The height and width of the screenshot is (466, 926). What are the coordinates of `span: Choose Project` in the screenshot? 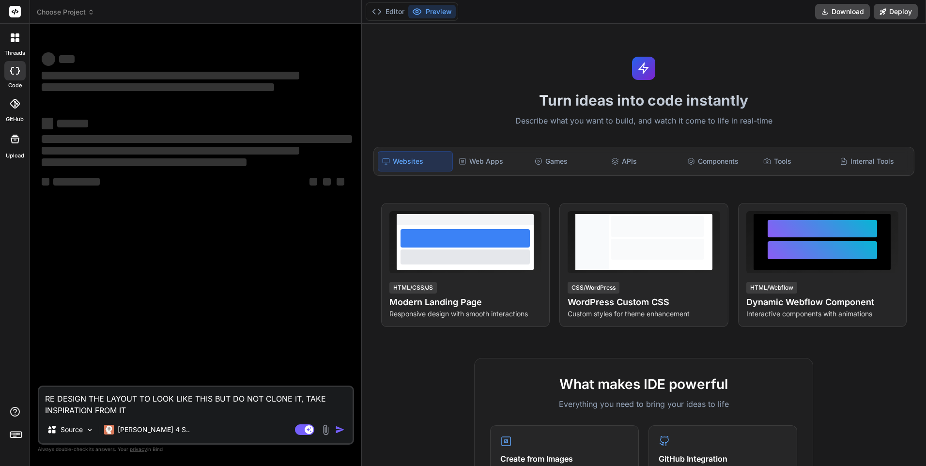 It's located at (65, 12).